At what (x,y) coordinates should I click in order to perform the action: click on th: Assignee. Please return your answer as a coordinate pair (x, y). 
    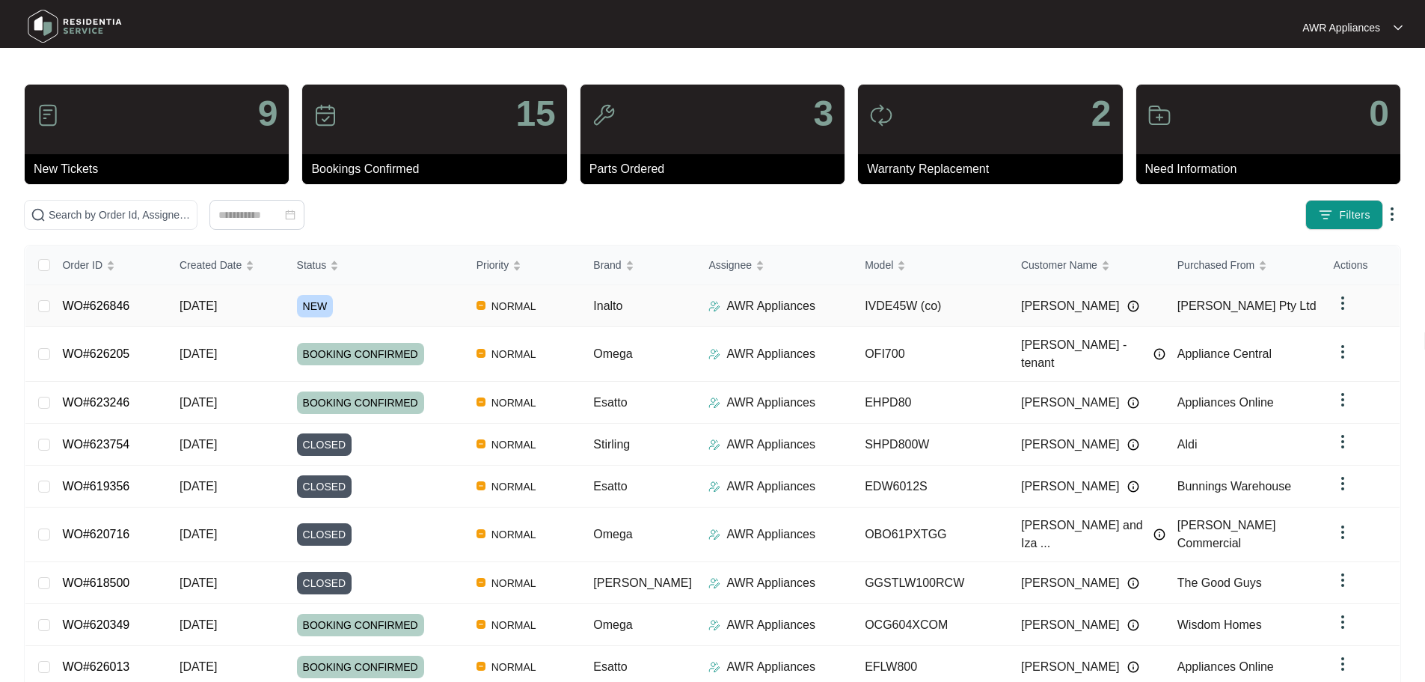
    Looking at the image, I should click on (774, 265).